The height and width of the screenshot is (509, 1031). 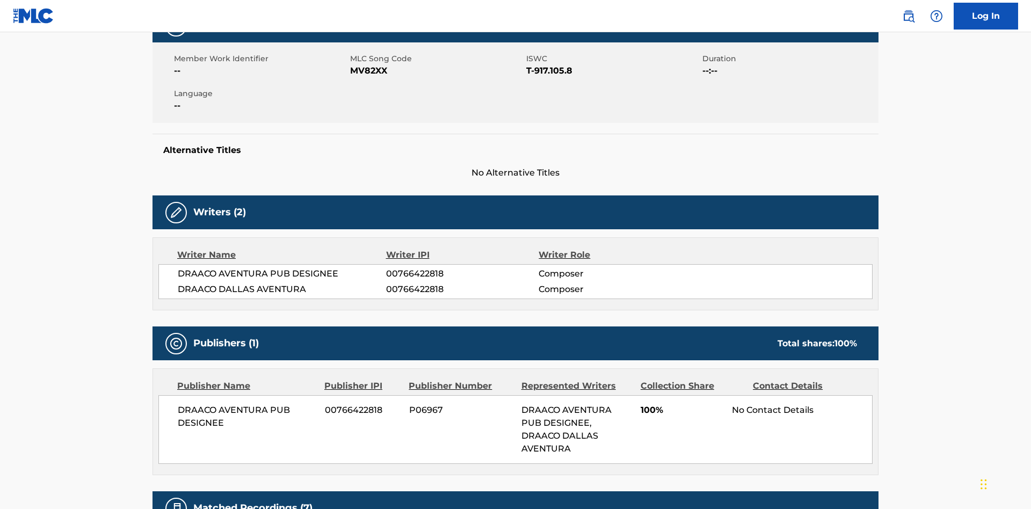 What do you see at coordinates (220, 212) in the screenshot?
I see `h5: Writers (2)` at bounding box center [220, 212].